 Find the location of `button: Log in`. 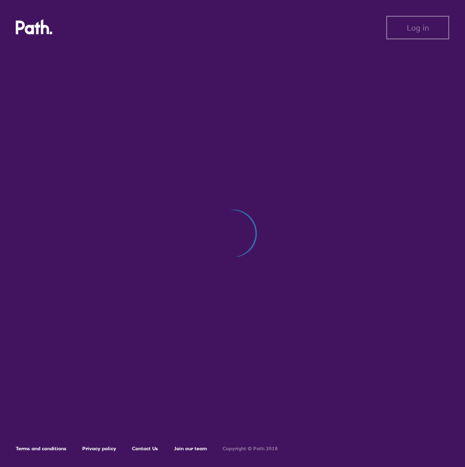

button: Log in is located at coordinates (417, 28).